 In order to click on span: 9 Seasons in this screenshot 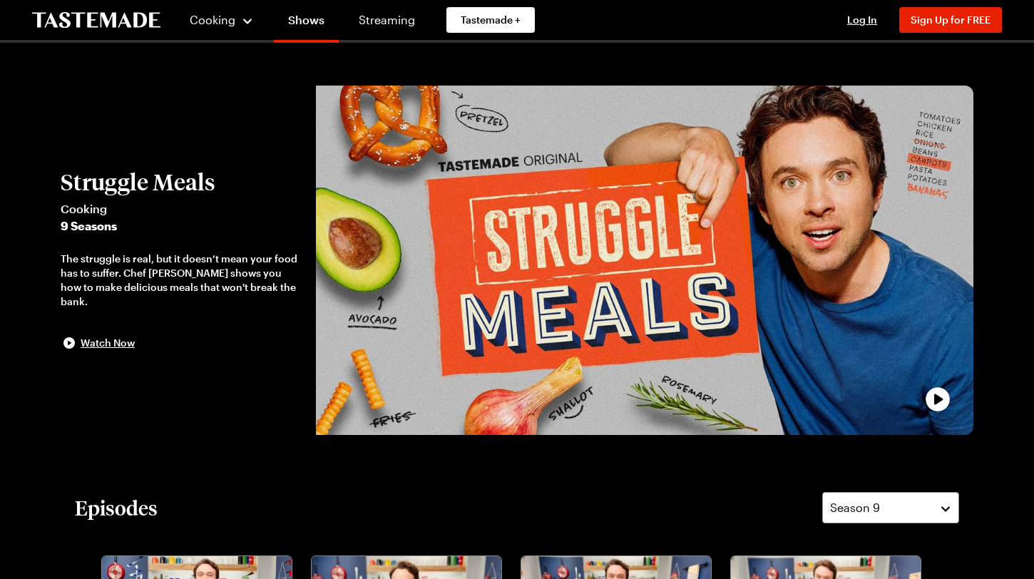, I will do `click(181, 226)`.